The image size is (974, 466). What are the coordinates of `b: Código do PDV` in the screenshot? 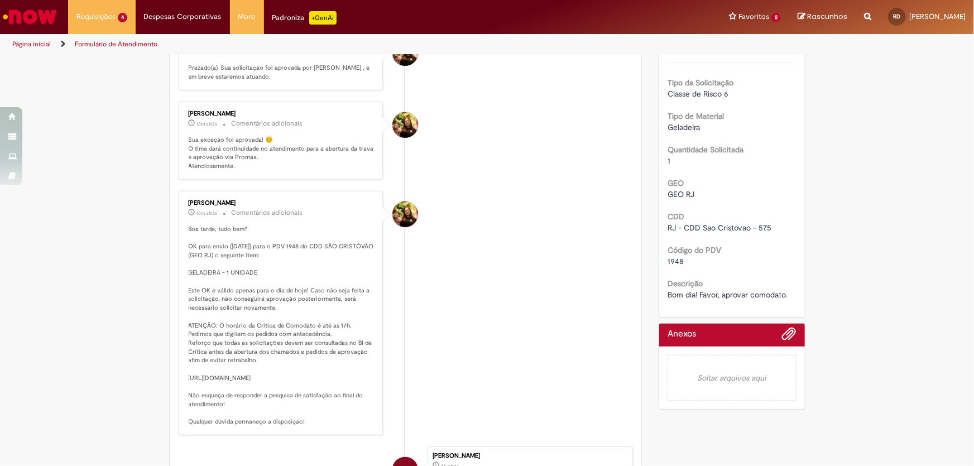 It's located at (695, 250).